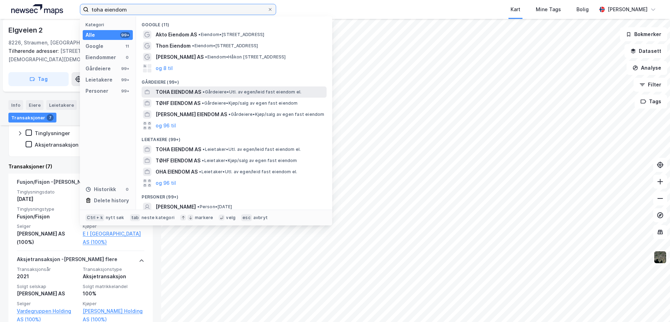 The width and height of the screenshot is (670, 322). What do you see at coordinates (48, 217) in the screenshot?
I see `div: Fusjon/Fisjon` at bounding box center [48, 217].